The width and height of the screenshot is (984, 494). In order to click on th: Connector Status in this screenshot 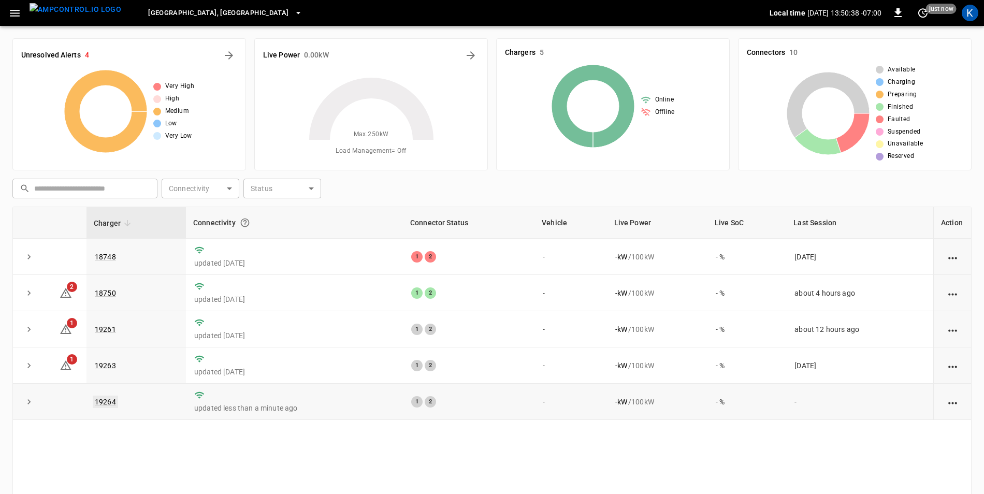, I will do `click(469, 223)`.